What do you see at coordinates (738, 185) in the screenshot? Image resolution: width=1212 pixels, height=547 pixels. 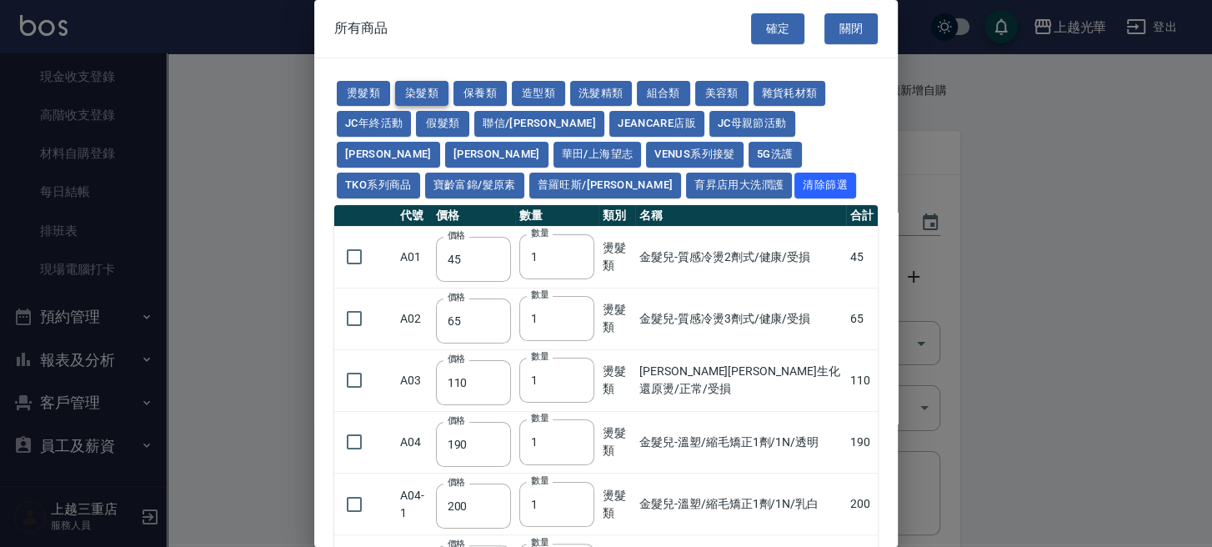 I see `button: 育昇店用大洗潤護` at bounding box center [738, 185].